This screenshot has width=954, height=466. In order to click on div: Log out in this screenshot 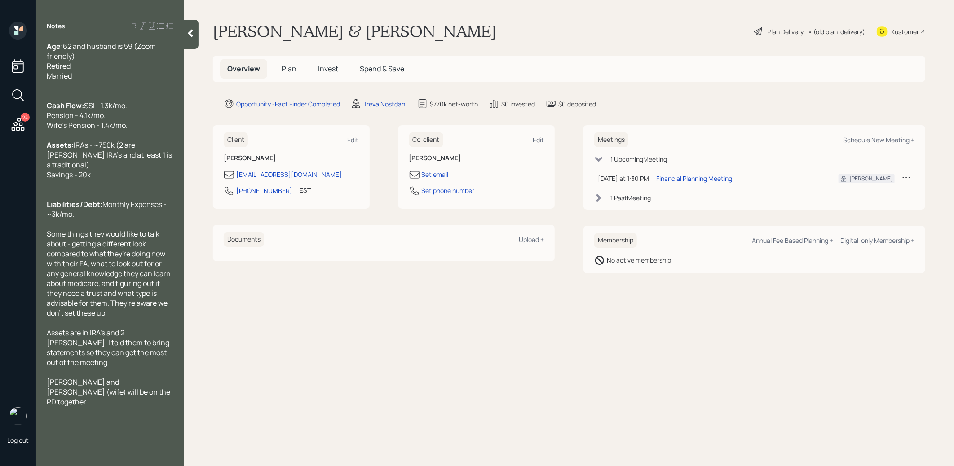, I will do `click(18, 440)`.